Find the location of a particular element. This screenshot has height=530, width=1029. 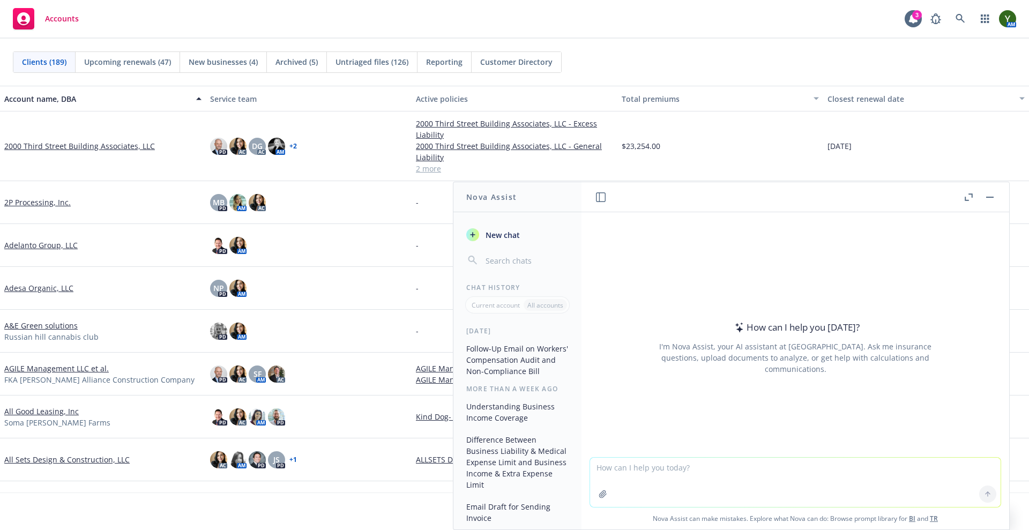

span: Archived (5) is located at coordinates (296, 62).